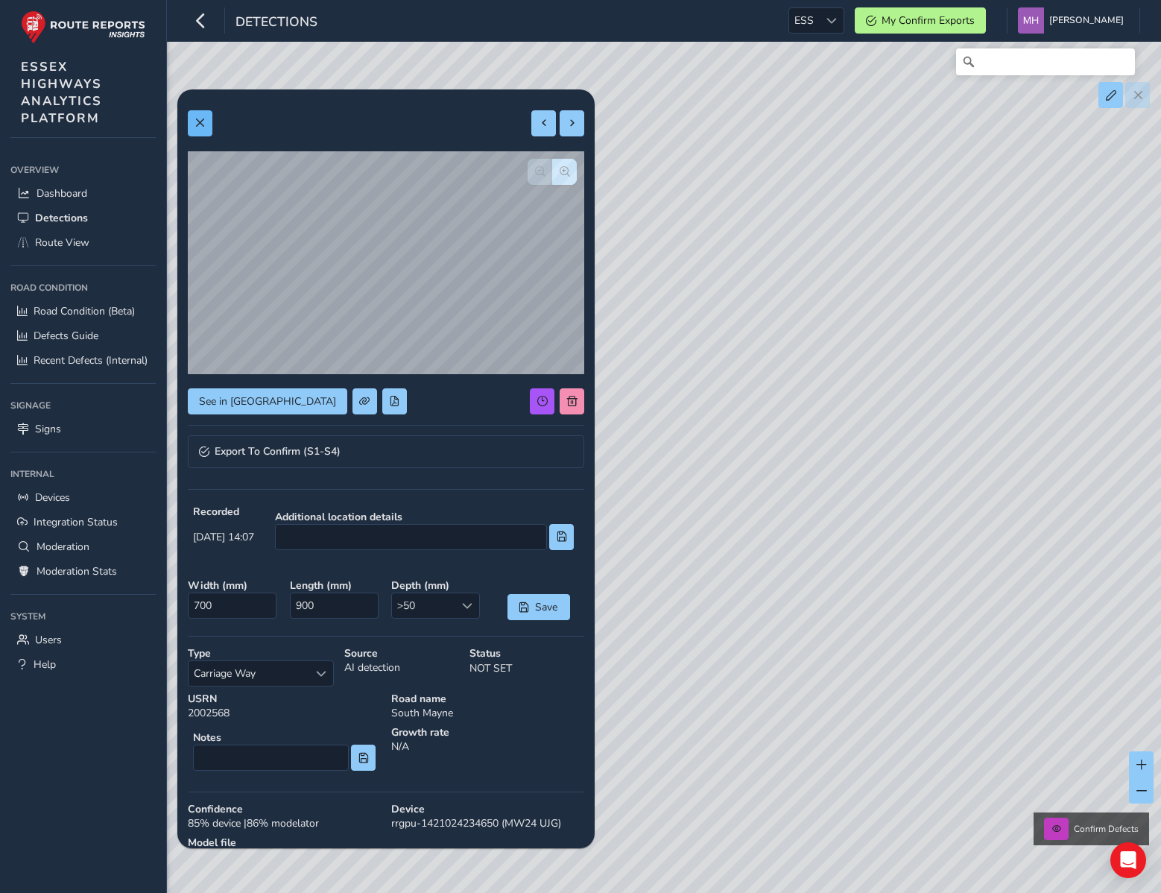  Describe the element at coordinates (61, 92) in the screenshot. I see `span: ESSEX HIGHWAYS ANALYTICS PLATFORM` at that location.